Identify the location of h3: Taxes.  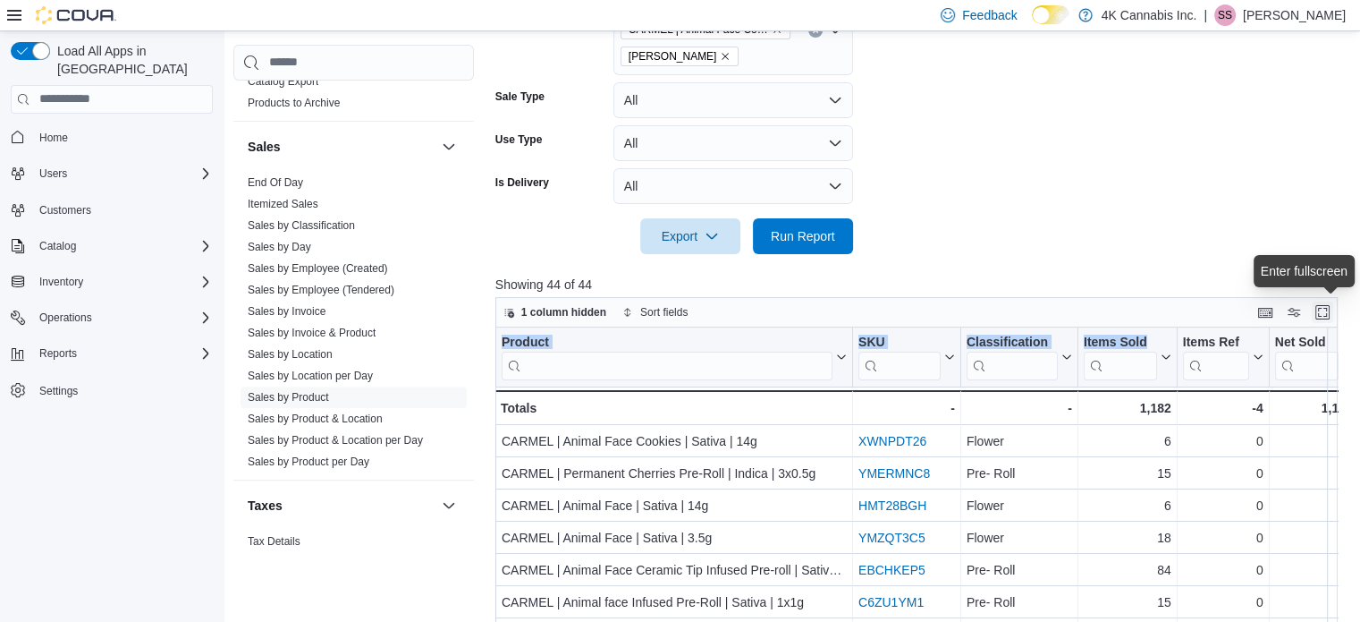
(265, 505).